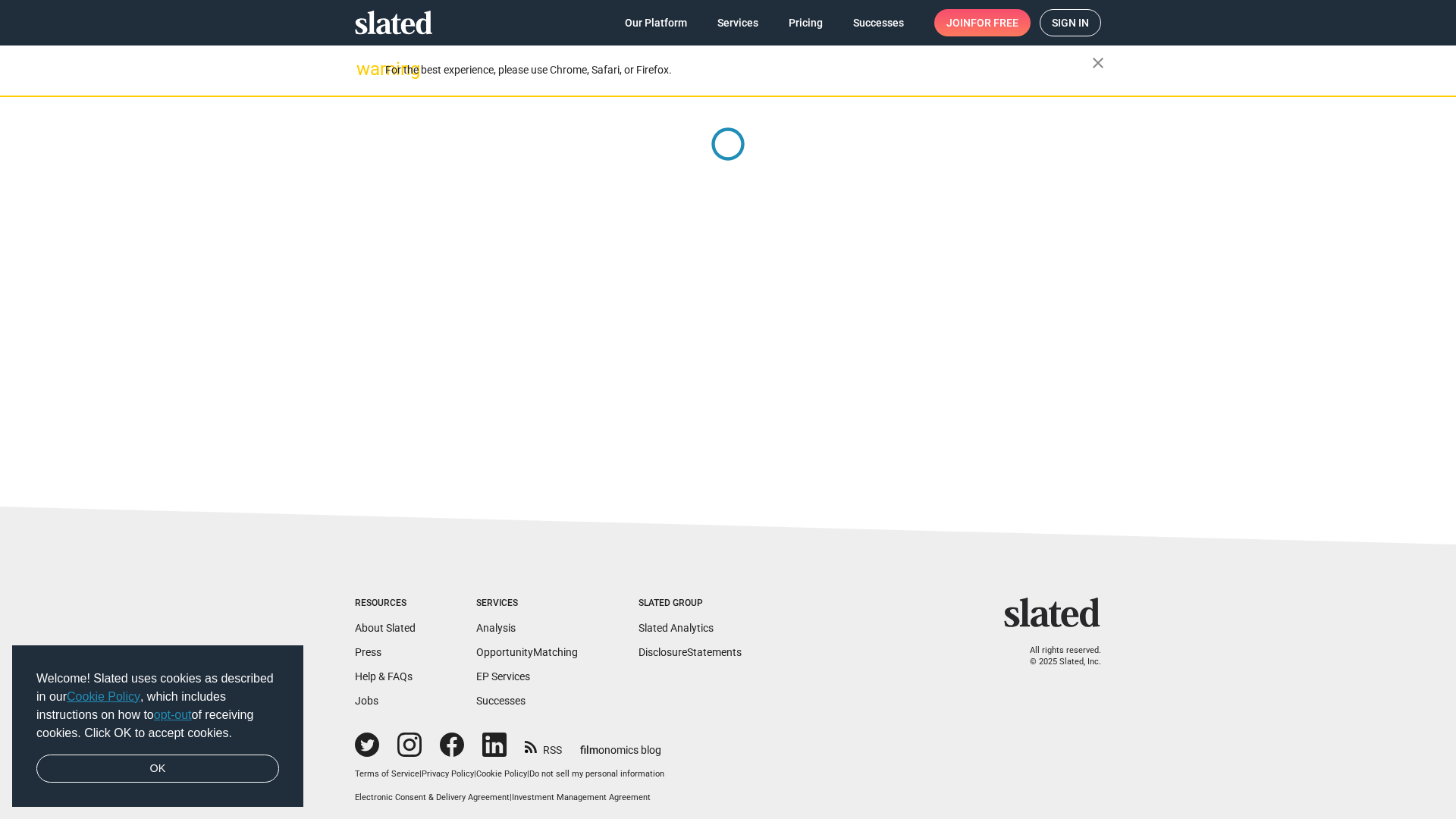 The height and width of the screenshot is (819, 1456). Describe the element at coordinates (1056, 656) in the screenshot. I see `p: All rights reserved. © 2025 Slated, Inc.` at that location.